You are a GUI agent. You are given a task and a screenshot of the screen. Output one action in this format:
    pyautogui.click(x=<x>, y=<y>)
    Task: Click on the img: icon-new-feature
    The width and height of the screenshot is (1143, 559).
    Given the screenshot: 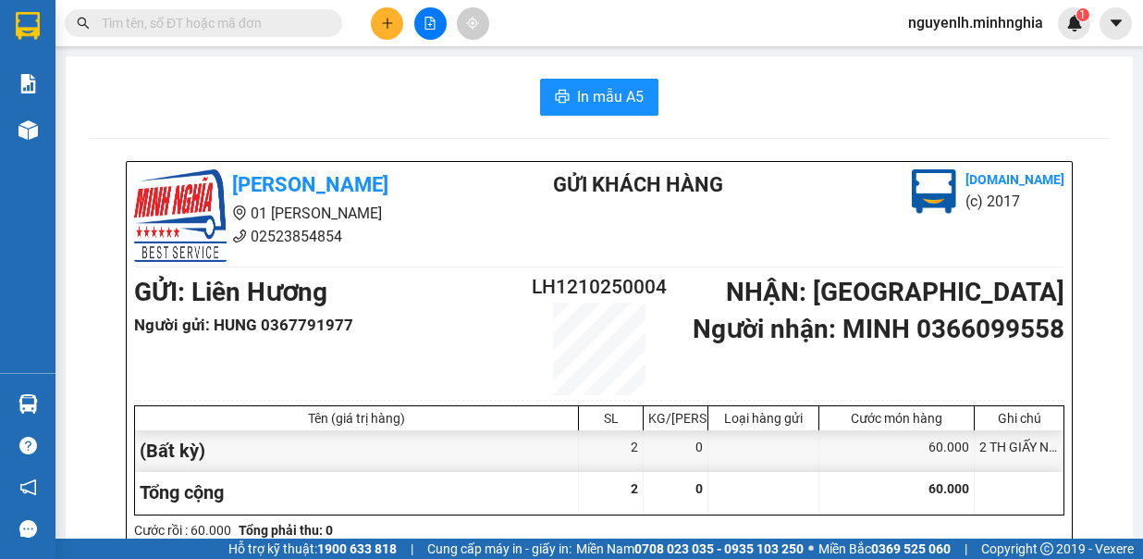 What is the action you would take?
    pyautogui.click(x=1075, y=23)
    